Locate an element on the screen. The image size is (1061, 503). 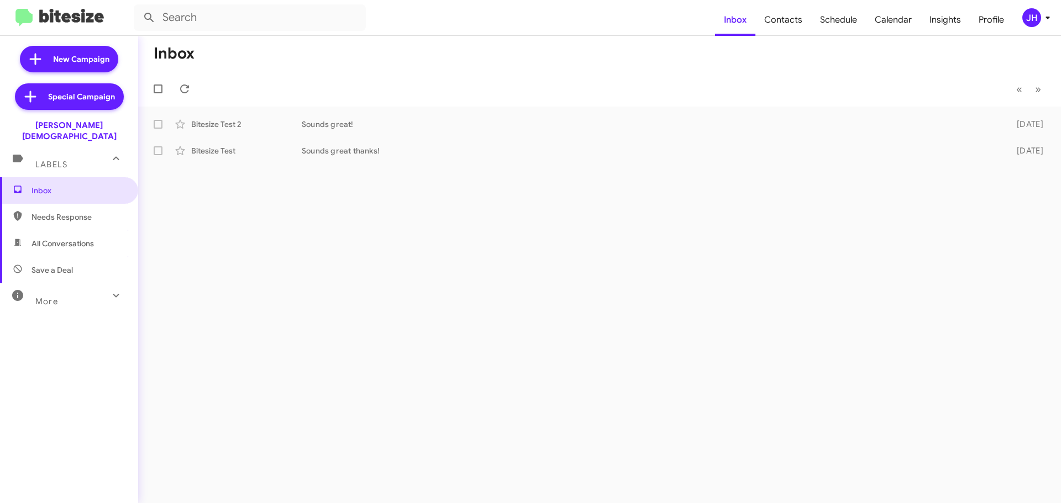
div: JH is located at coordinates (1031, 18).